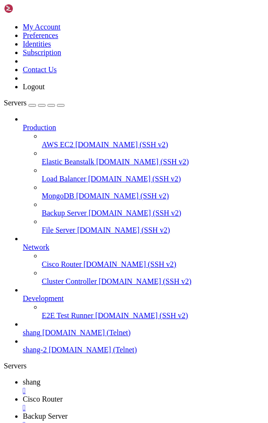 This screenshot has height=423, width=268. What do you see at coordinates (143, 404) in the screenshot?
I see `a: Cisco Router` at bounding box center [143, 404].